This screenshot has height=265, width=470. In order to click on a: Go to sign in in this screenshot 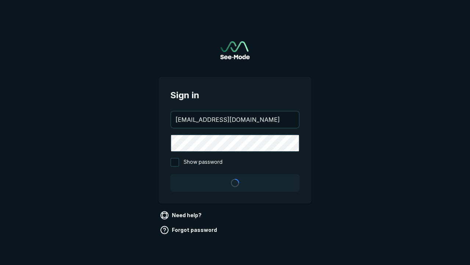, I will do `click(235, 50)`.